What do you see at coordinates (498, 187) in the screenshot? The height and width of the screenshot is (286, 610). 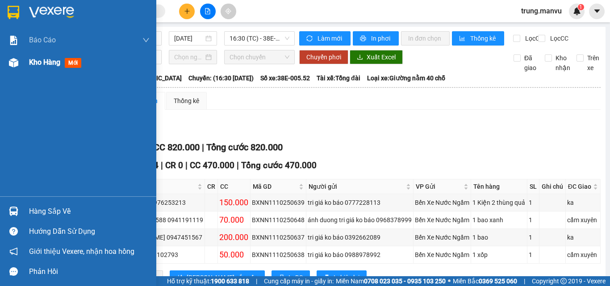 I see `th: Tên hàng` at bounding box center [498, 187].